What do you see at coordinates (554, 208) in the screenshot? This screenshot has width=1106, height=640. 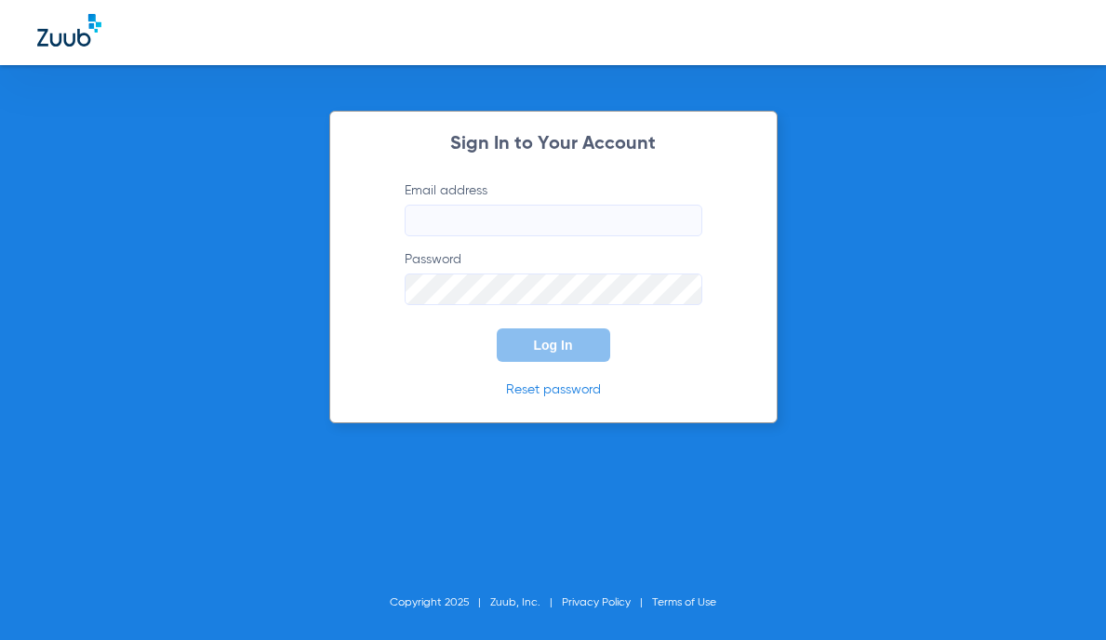 I see `label: Email address` at bounding box center [554, 208].